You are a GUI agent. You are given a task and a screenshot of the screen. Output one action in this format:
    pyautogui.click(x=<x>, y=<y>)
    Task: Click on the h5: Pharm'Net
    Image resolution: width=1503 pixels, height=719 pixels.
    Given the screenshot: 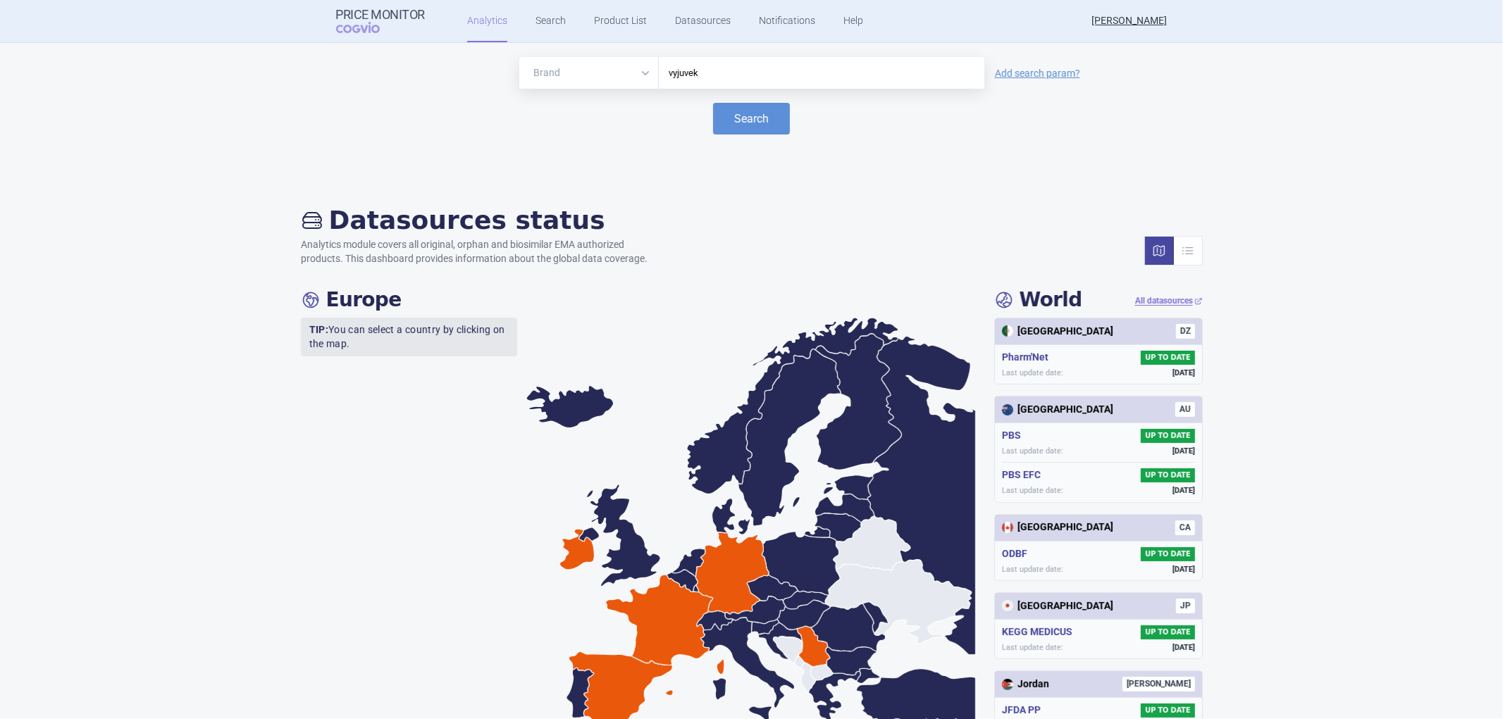 What is the action you would take?
    pyautogui.click(x=1028, y=358)
    